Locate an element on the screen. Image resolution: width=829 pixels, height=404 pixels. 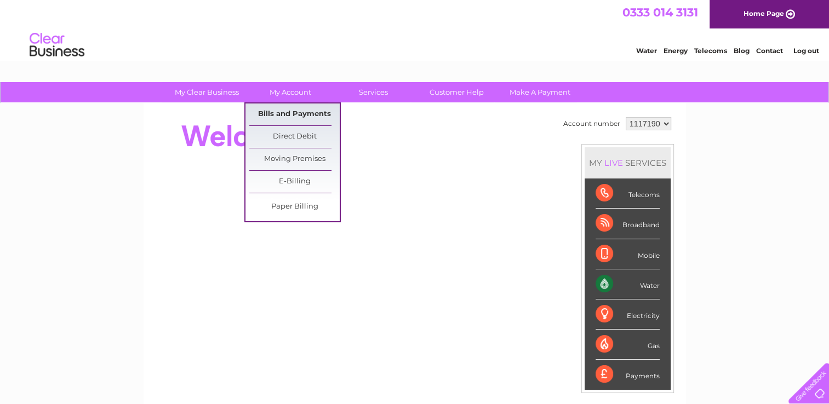
a: 0333 014 3131 is located at coordinates (660, 12).